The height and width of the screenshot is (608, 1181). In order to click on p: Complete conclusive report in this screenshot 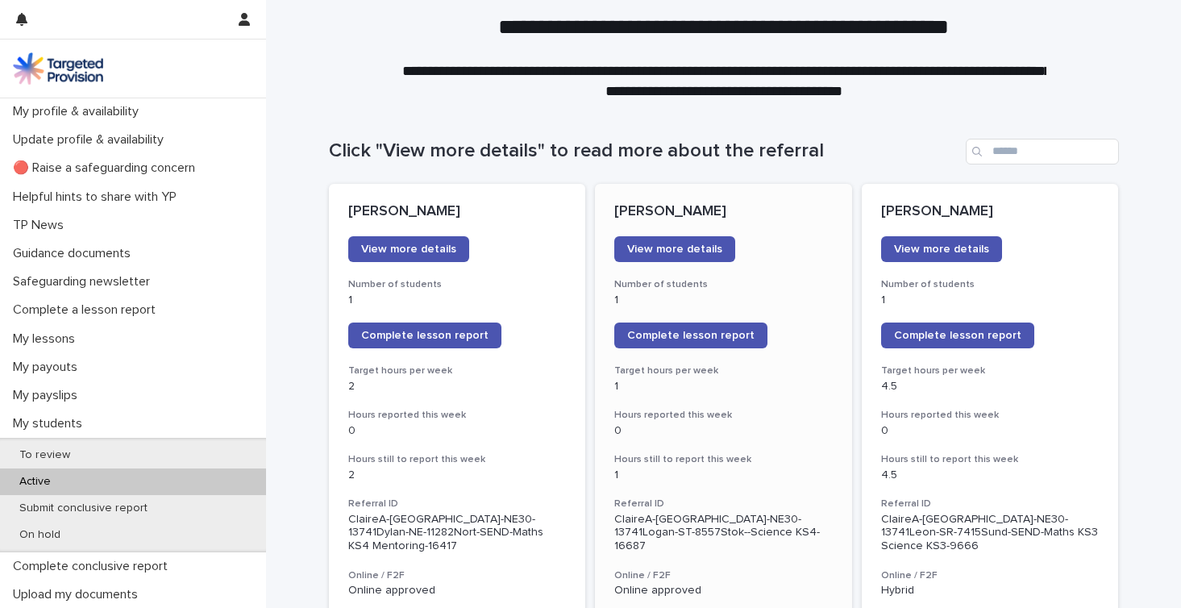, I will do `click(94, 566)`.